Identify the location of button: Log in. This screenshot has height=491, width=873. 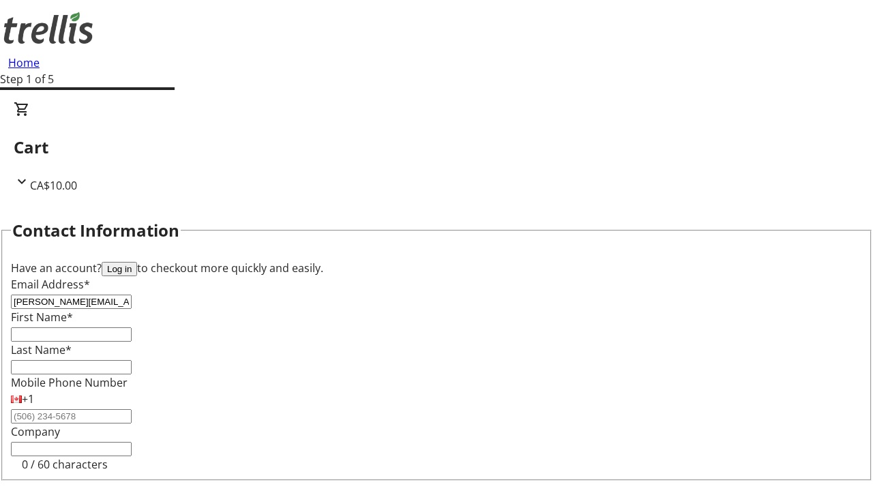
(119, 269).